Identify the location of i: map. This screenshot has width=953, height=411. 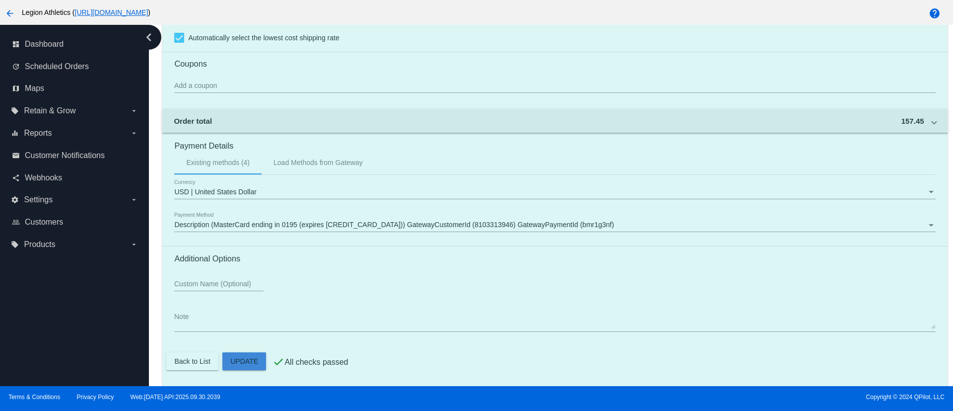
(16, 88).